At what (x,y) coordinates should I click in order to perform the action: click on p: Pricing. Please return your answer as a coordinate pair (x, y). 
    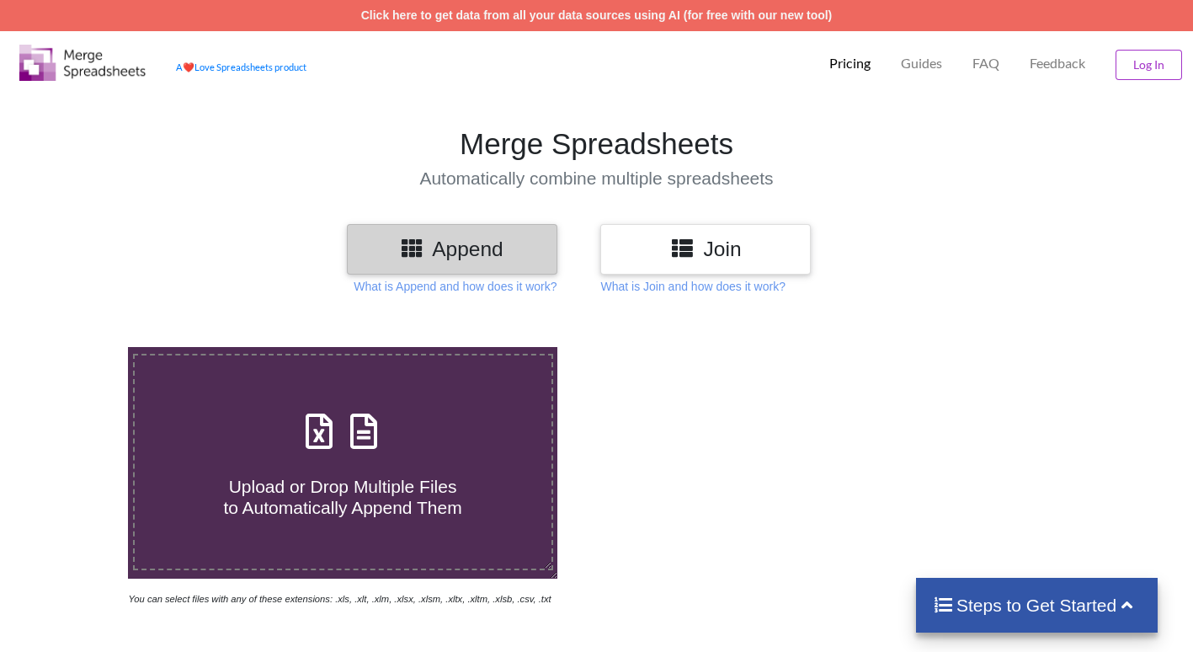
    Looking at the image, I should click on (849, 63).